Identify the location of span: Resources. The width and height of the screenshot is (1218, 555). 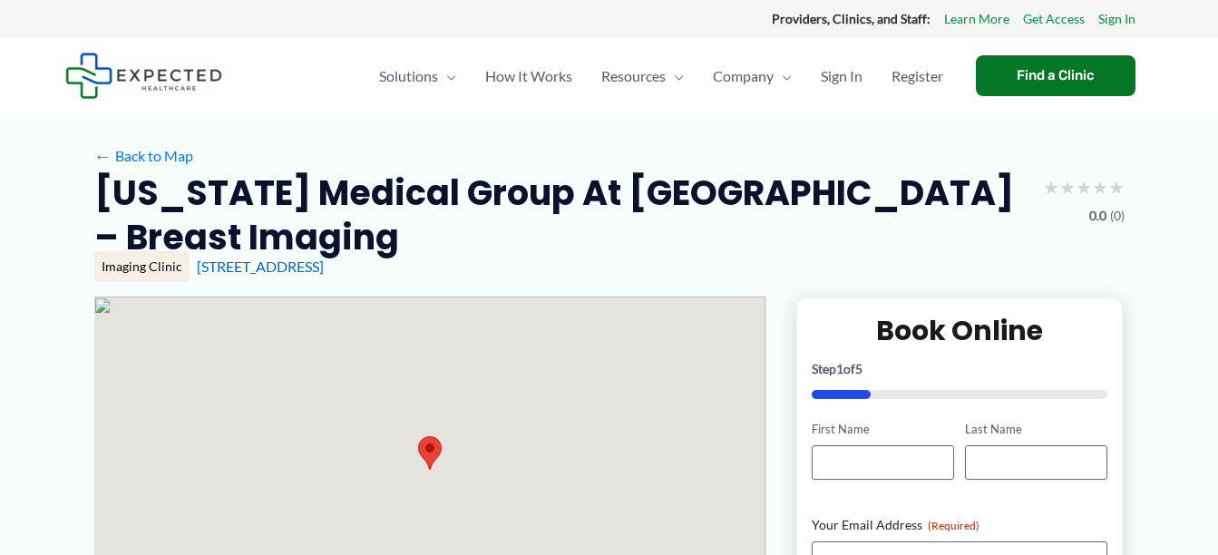
(633, 76).